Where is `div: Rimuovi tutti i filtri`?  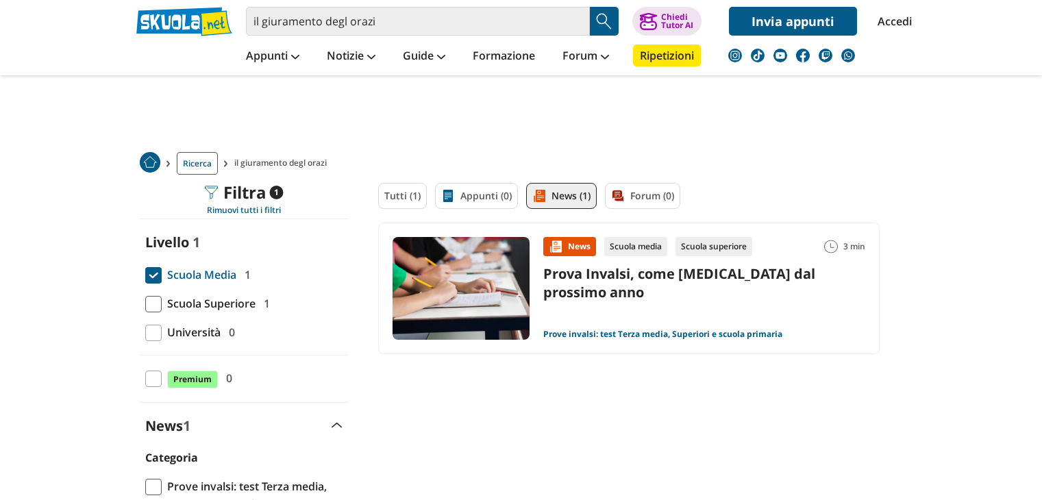 div: Rimuovi tutti i filtri is located at coordinates (244, 210).